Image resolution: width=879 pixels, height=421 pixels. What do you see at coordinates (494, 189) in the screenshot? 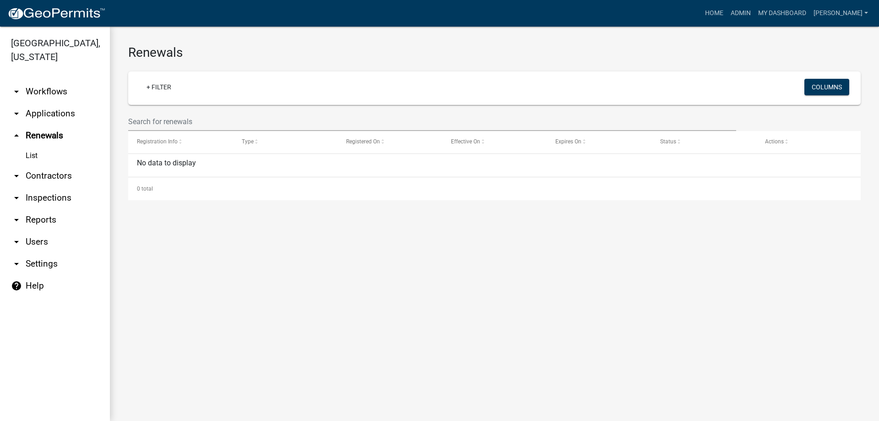
I see `div: 0 total` at bounding box center [494, 189].